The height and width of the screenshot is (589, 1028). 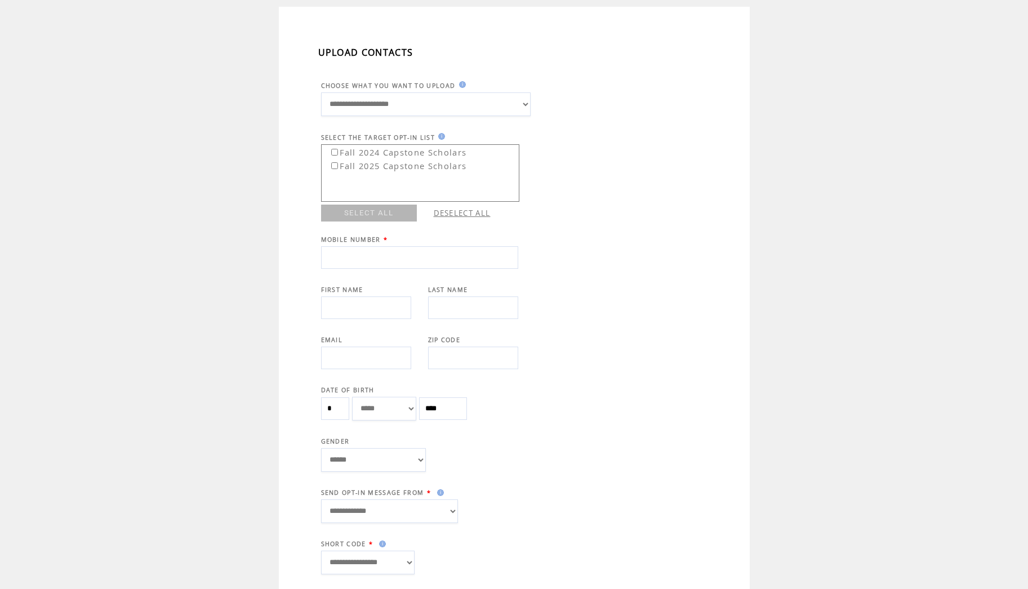 I want to click on span: DATE OF BIRTH, so click(x=348, y=390).